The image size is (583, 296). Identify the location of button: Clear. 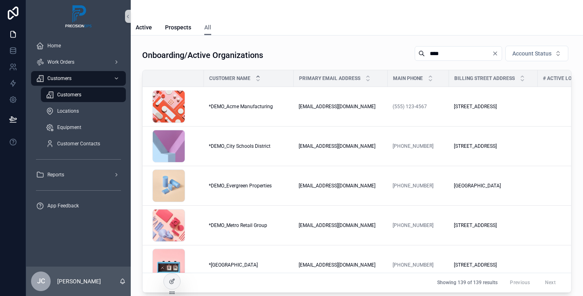
(496, 53).